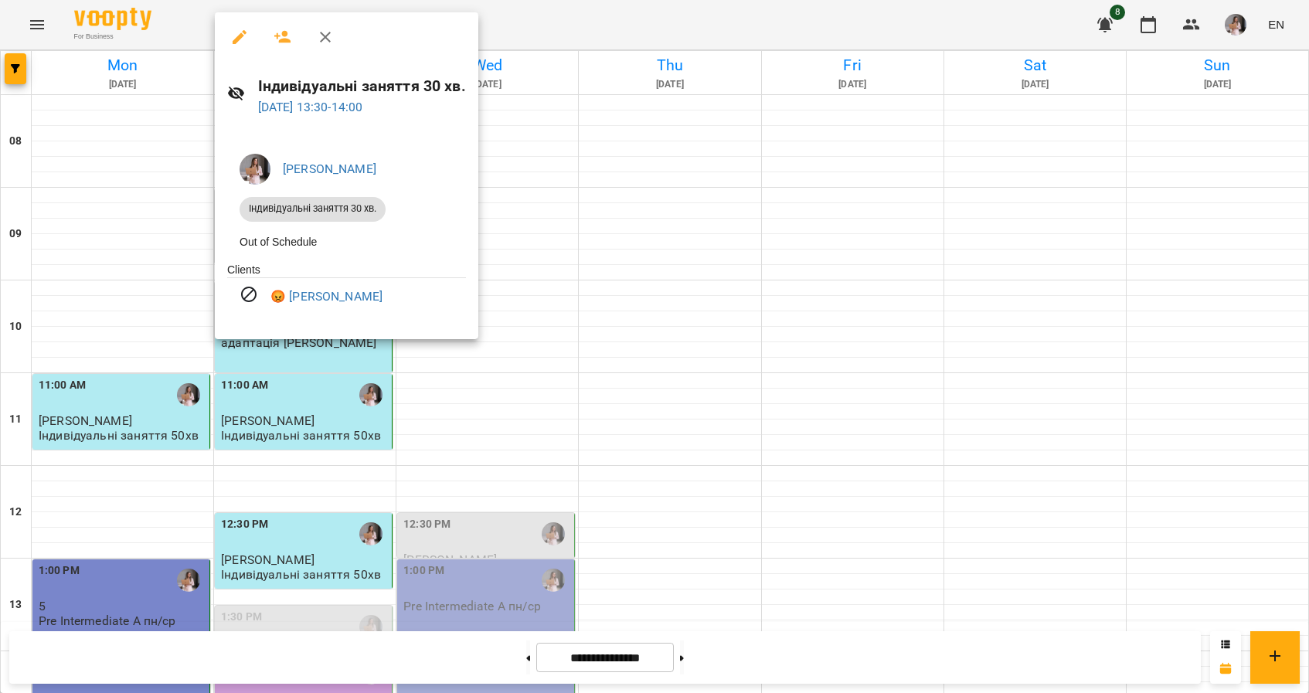 This screenshot has width=1309, height=693. What do you see at coordinates (346, 291) in the screenshot?
I see `ul: Clients` at bounding box center [346, 291].